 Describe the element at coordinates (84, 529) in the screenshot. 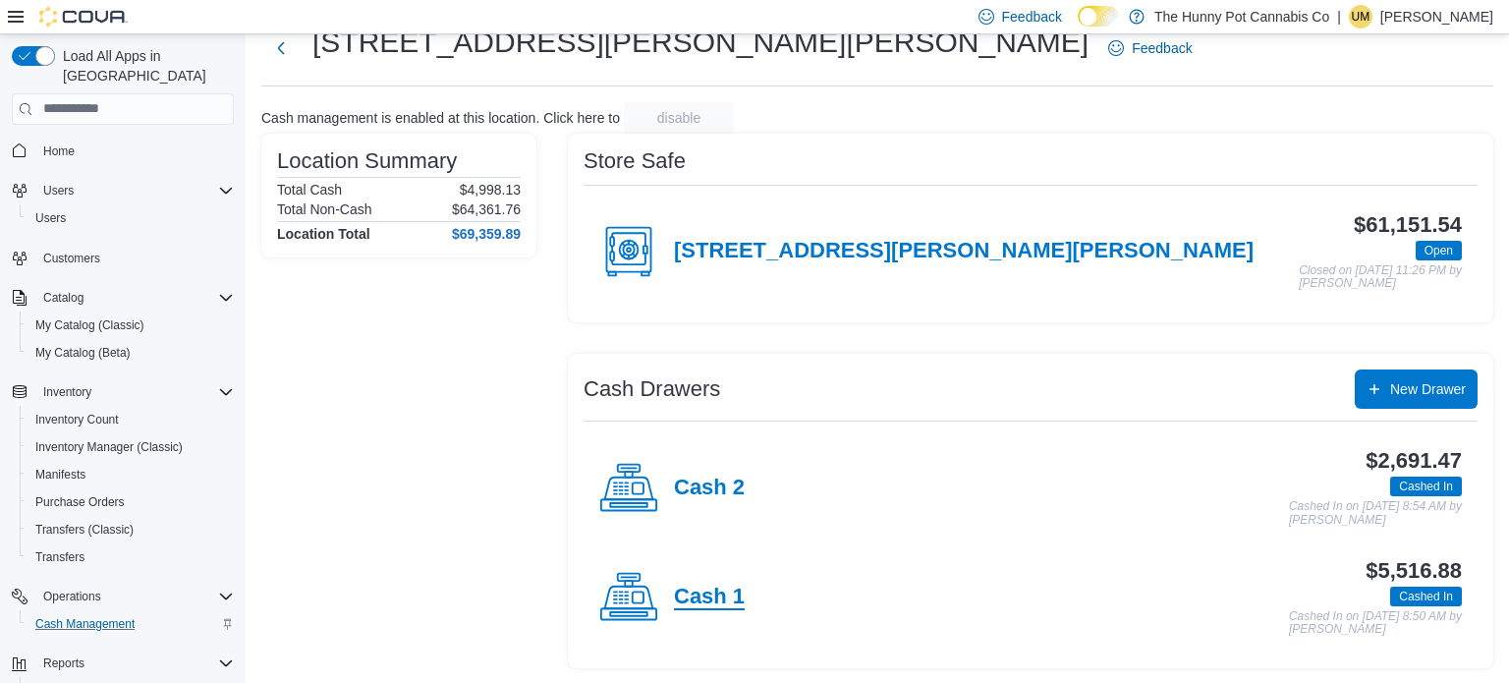

I see `a: Transfers (Classic)` at that location.